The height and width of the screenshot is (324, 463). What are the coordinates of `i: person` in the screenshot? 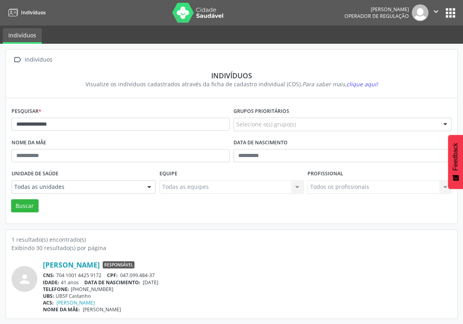 It's located at (25, 279).